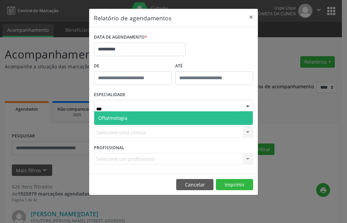 Image resolution: width=347 pixels, height=223 pixels. I want to click on label: PROFISSIONAL, so click(109, 148).